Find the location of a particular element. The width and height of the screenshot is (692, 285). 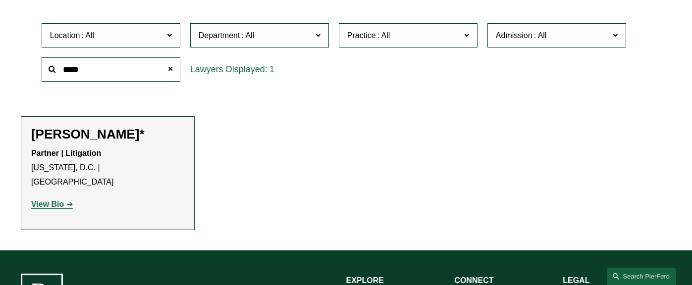

span: Admission is located at coordinates (514, 35).